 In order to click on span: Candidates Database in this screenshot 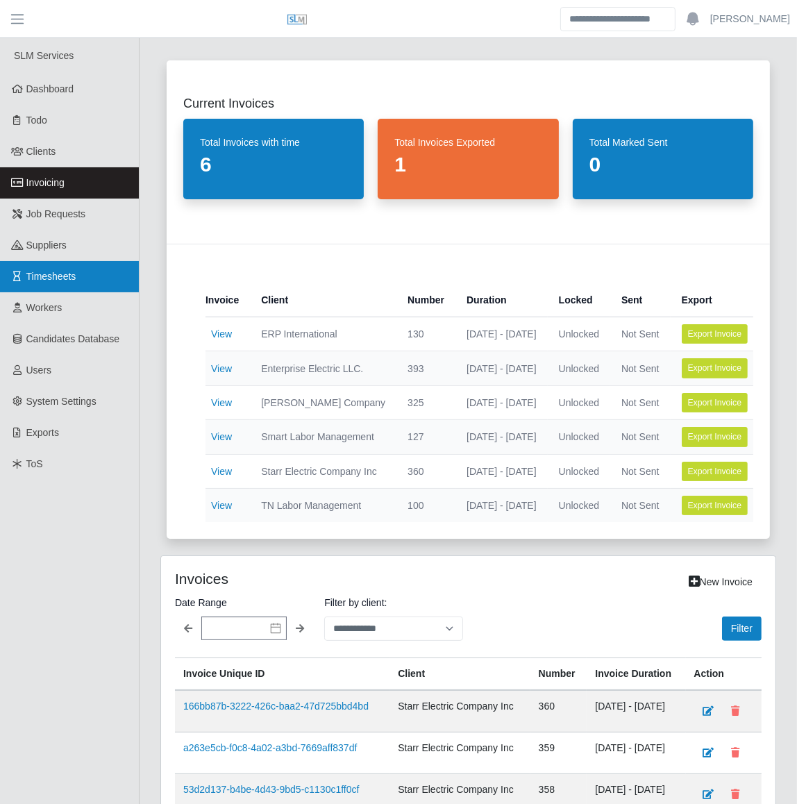, I will do `click(73, 339)`.